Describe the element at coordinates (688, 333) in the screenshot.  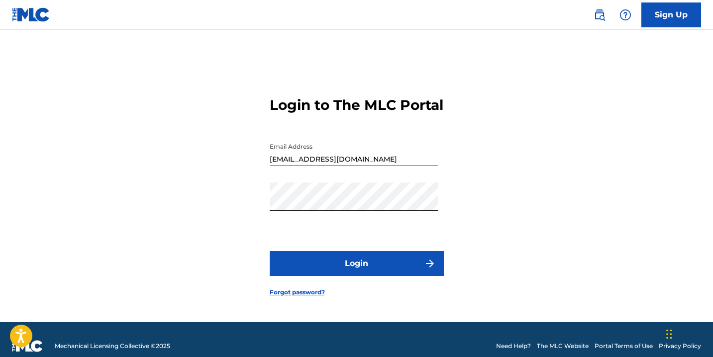
I see `div: Chat Widget` at that location.